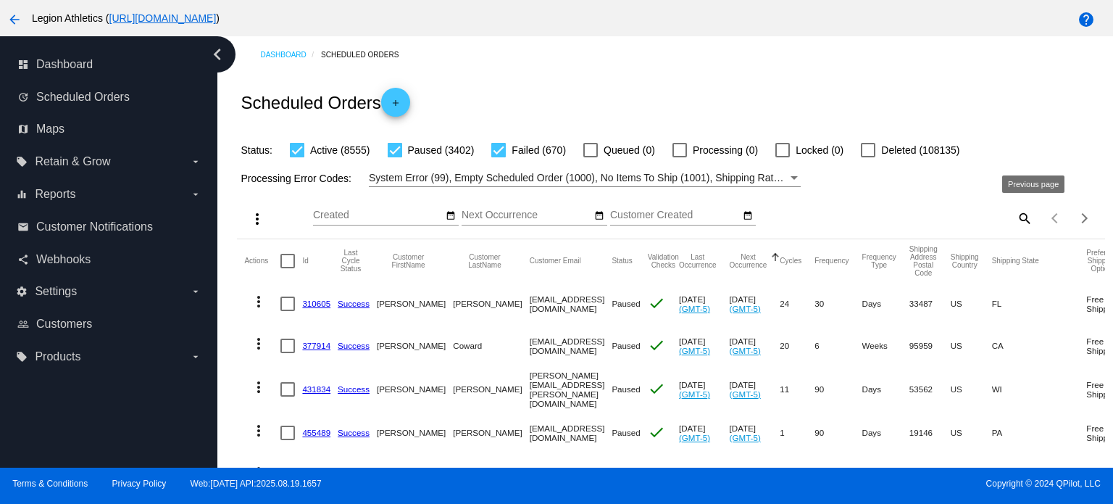 The image size is (1113, 504). What do you see at coordinates (316, 432) in the screenshot?
I see `a: 455489` at bounding box center [316, 432].